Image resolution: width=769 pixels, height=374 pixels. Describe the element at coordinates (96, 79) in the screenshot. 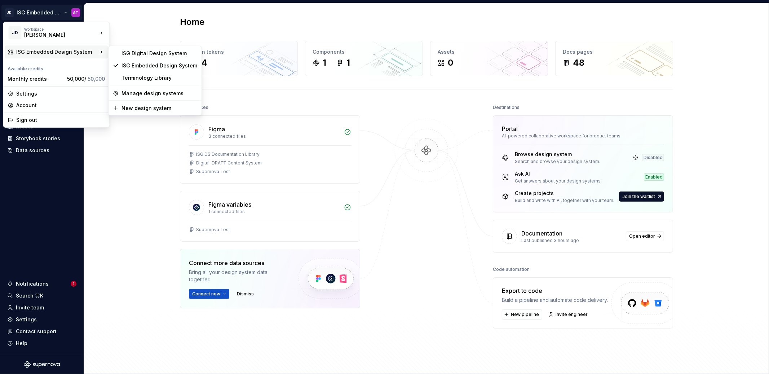

I see `span: 50,000` at that location.